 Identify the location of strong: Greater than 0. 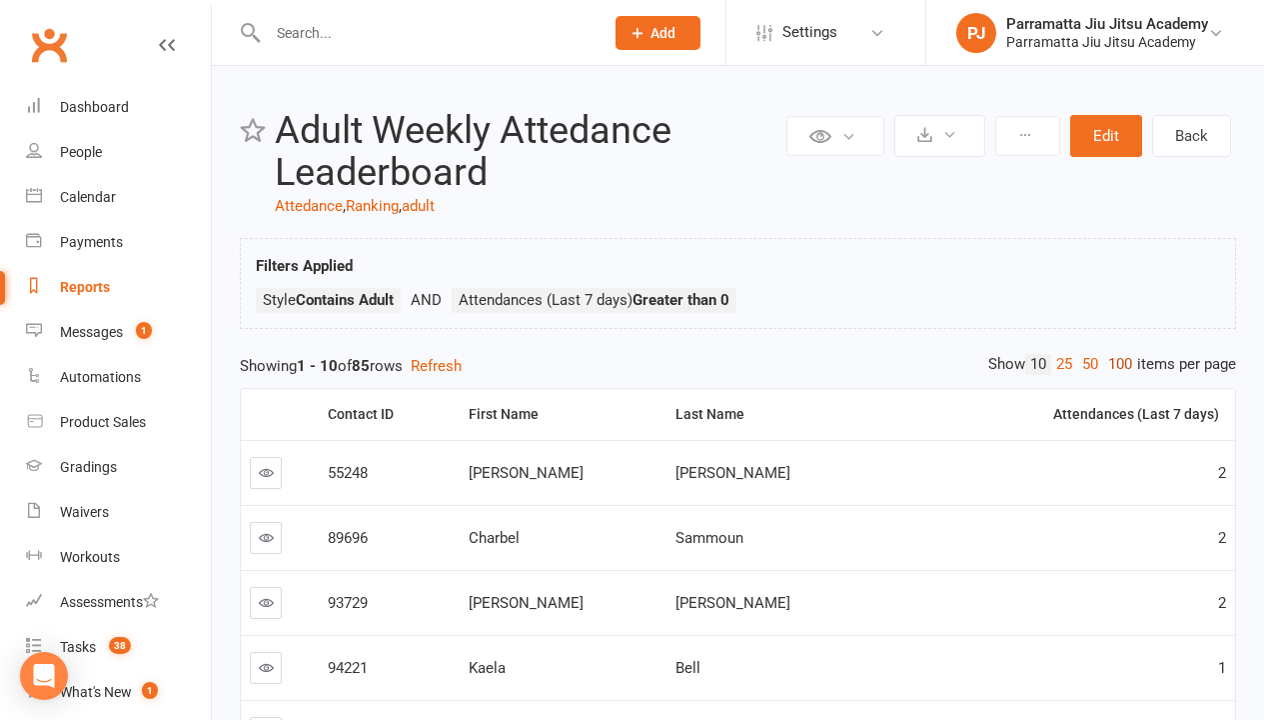
(681, 300).